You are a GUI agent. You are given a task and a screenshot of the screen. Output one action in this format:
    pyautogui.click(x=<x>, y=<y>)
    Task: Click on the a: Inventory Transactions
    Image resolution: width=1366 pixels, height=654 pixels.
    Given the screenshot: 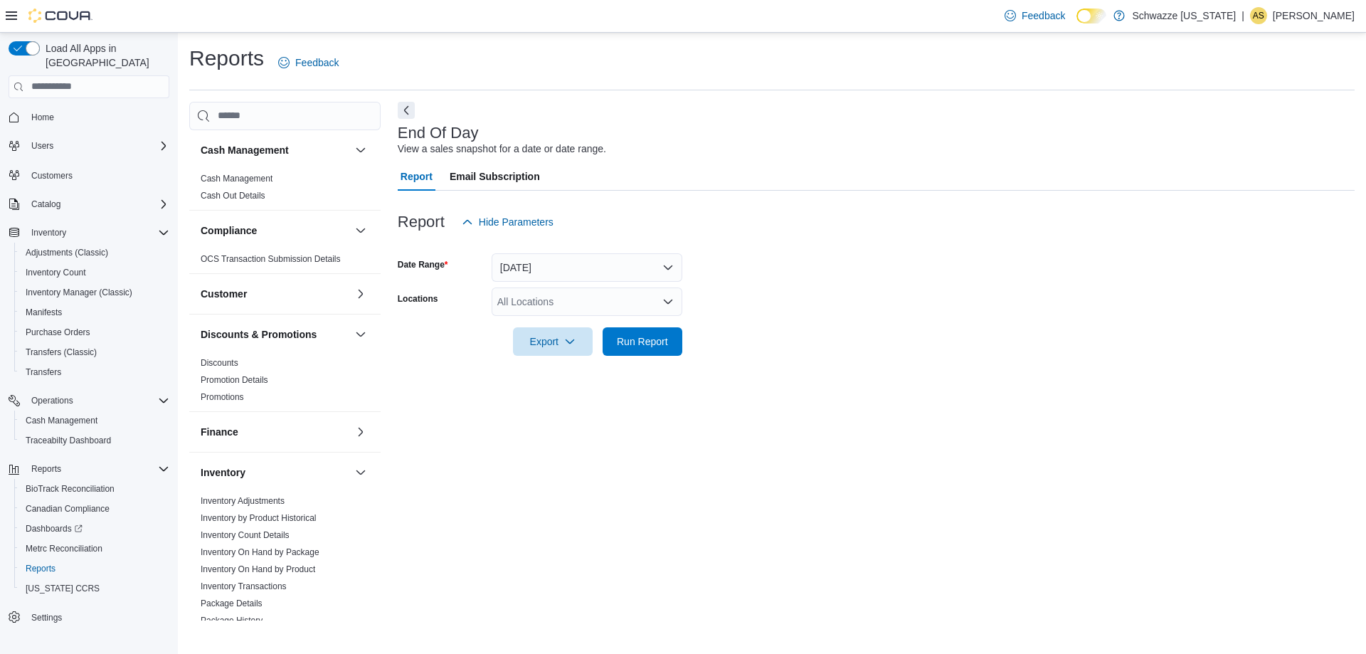 What is the action you would take?
    pyautogui.click(x=243, y=586)
    